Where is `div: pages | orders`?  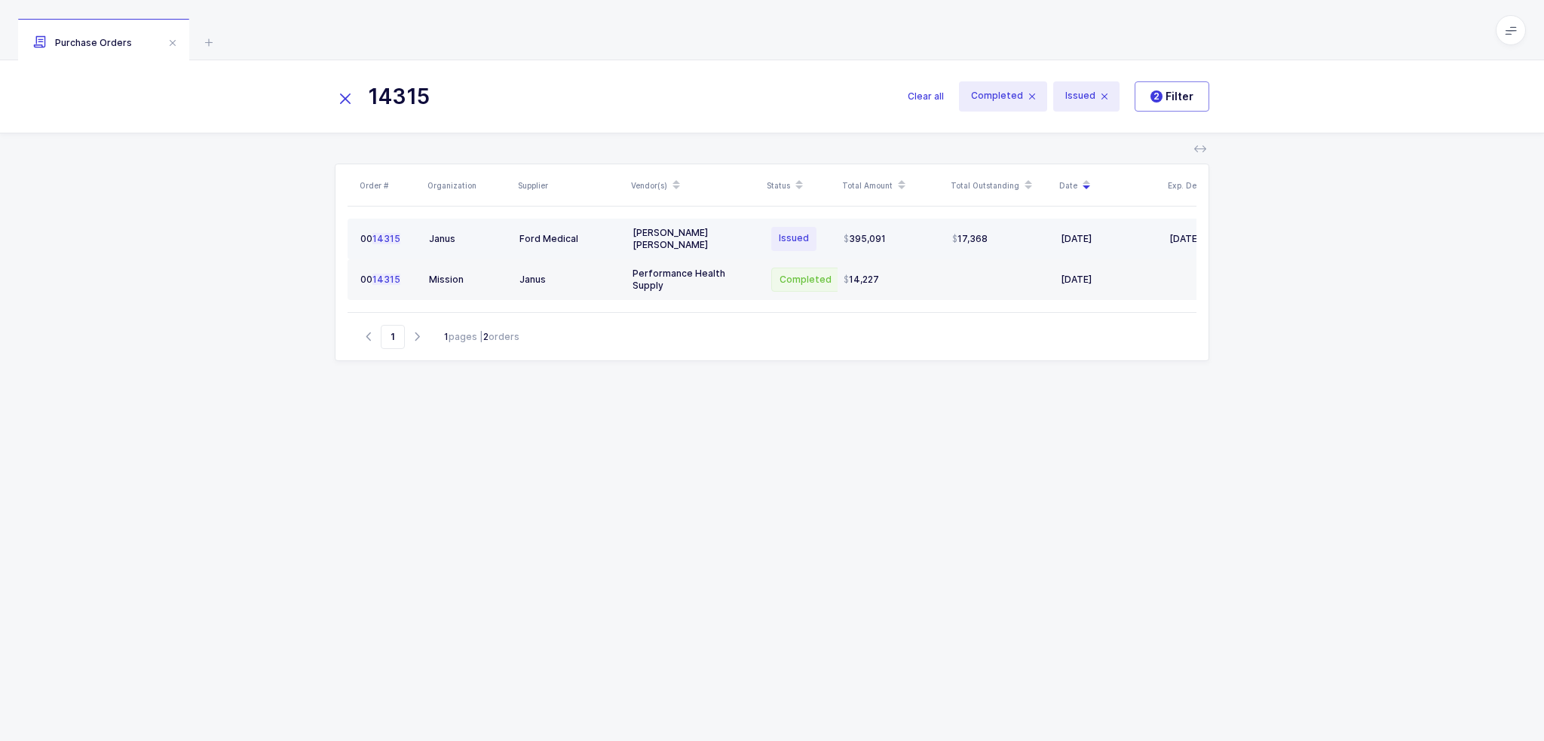 div: pages | orders is located at coordinates (482, 337).